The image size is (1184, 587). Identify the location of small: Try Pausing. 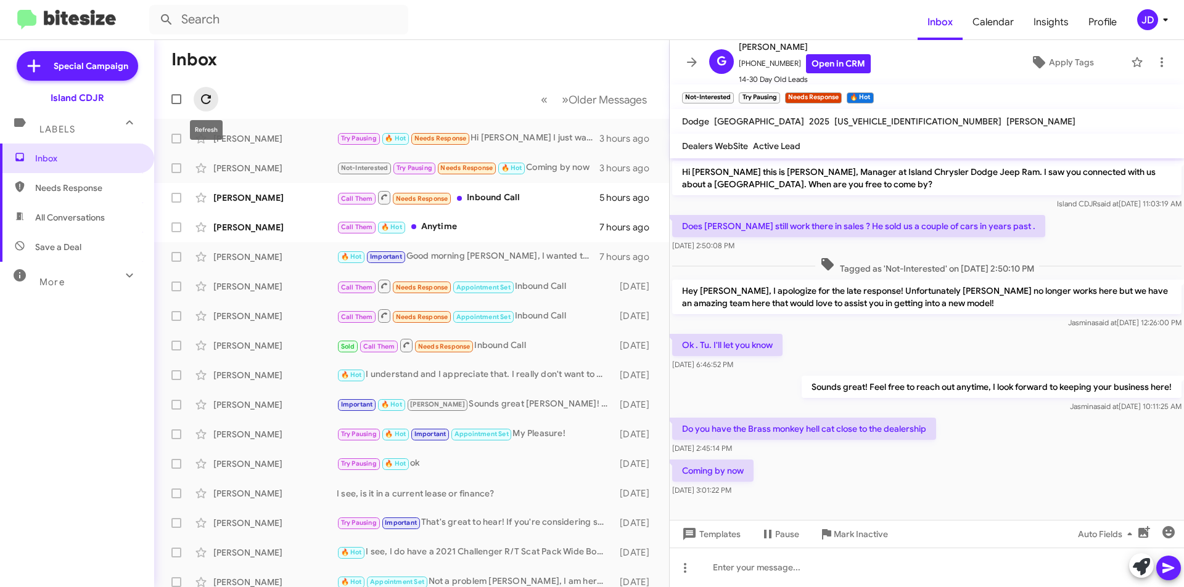
(759, 98).